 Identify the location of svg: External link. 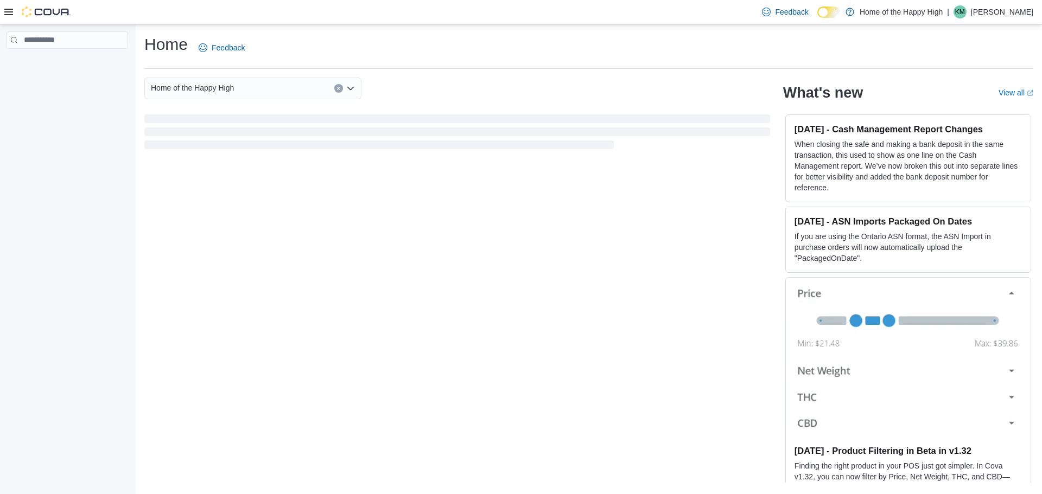
(1030, 93).